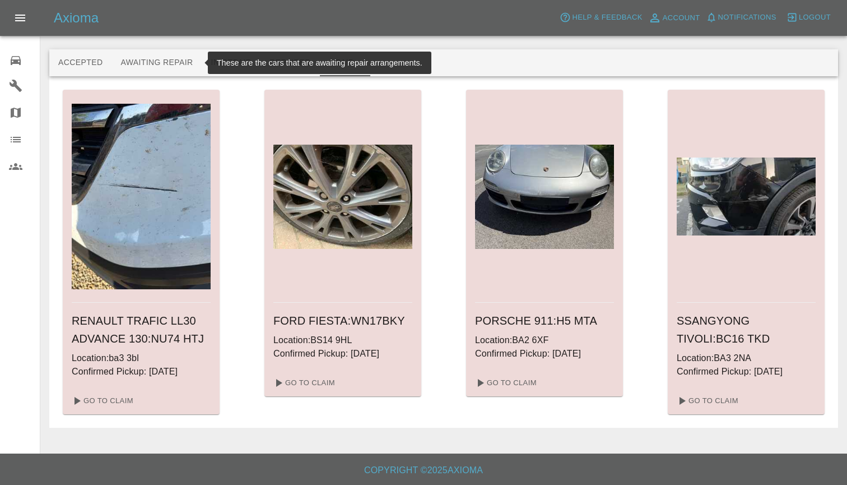 The image size is (847, 485). What do you see at coordinates (601, 17) in the screenshot?
I see `button: Help & Feedback` at bounding box center [601, 17].